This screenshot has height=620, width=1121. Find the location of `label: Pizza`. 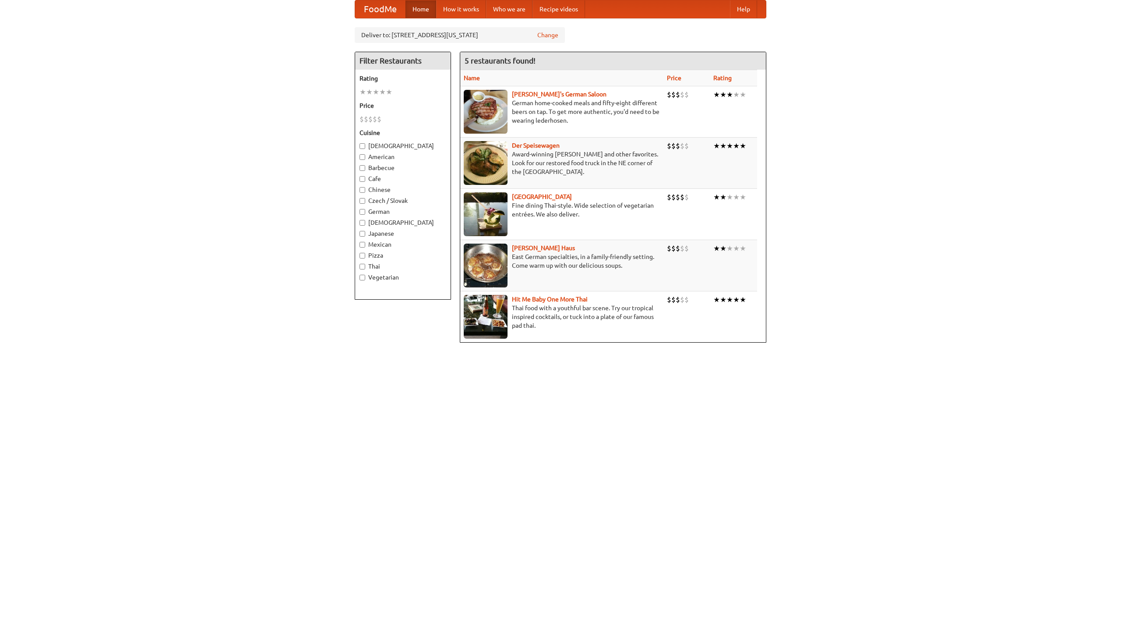

label: Pizza is located at coordinates (403, 255).